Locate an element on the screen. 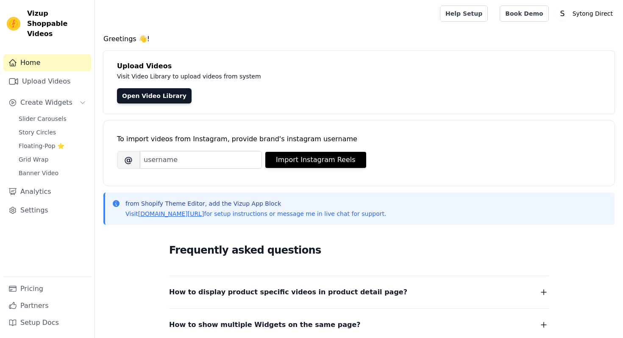 This screenshot has width=623, height=338. a: Analytics is located at coordinates (47, 192).